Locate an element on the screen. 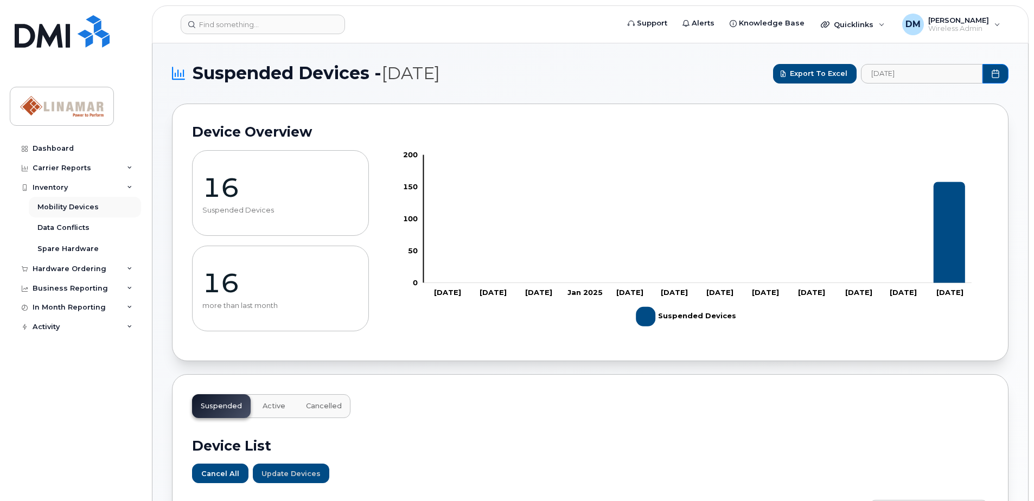 This screenshot has width=1034, height=501. span: Export to Excel is located at coordinates (819, 73).